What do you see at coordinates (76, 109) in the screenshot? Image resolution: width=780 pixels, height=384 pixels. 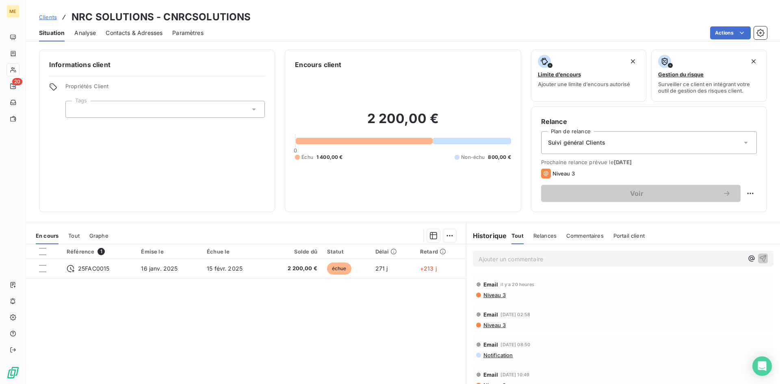 I see `input: Ajouter une valeur` at bounding box center [76, 109].